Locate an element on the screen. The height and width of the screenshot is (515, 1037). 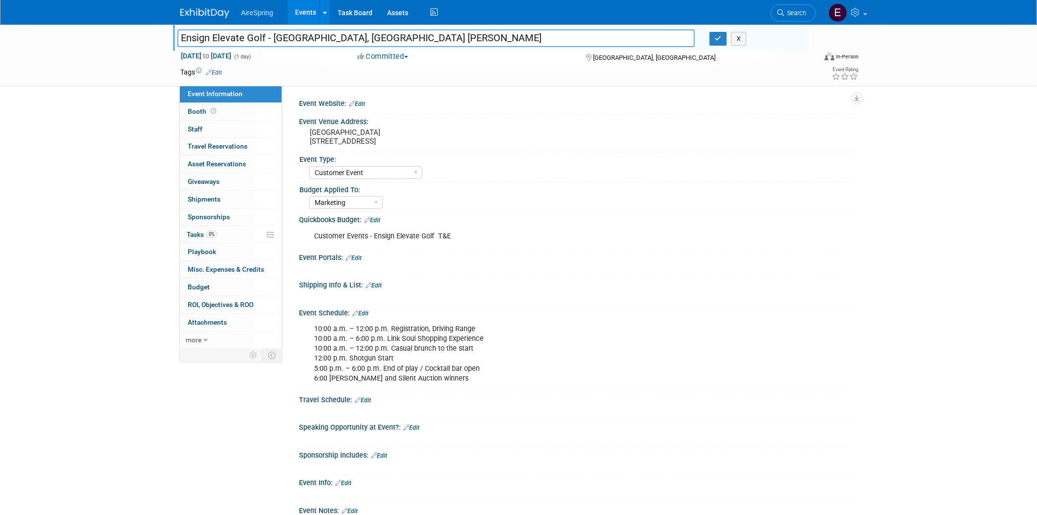
a: Tasks0% is located at coordinates (231, 234).